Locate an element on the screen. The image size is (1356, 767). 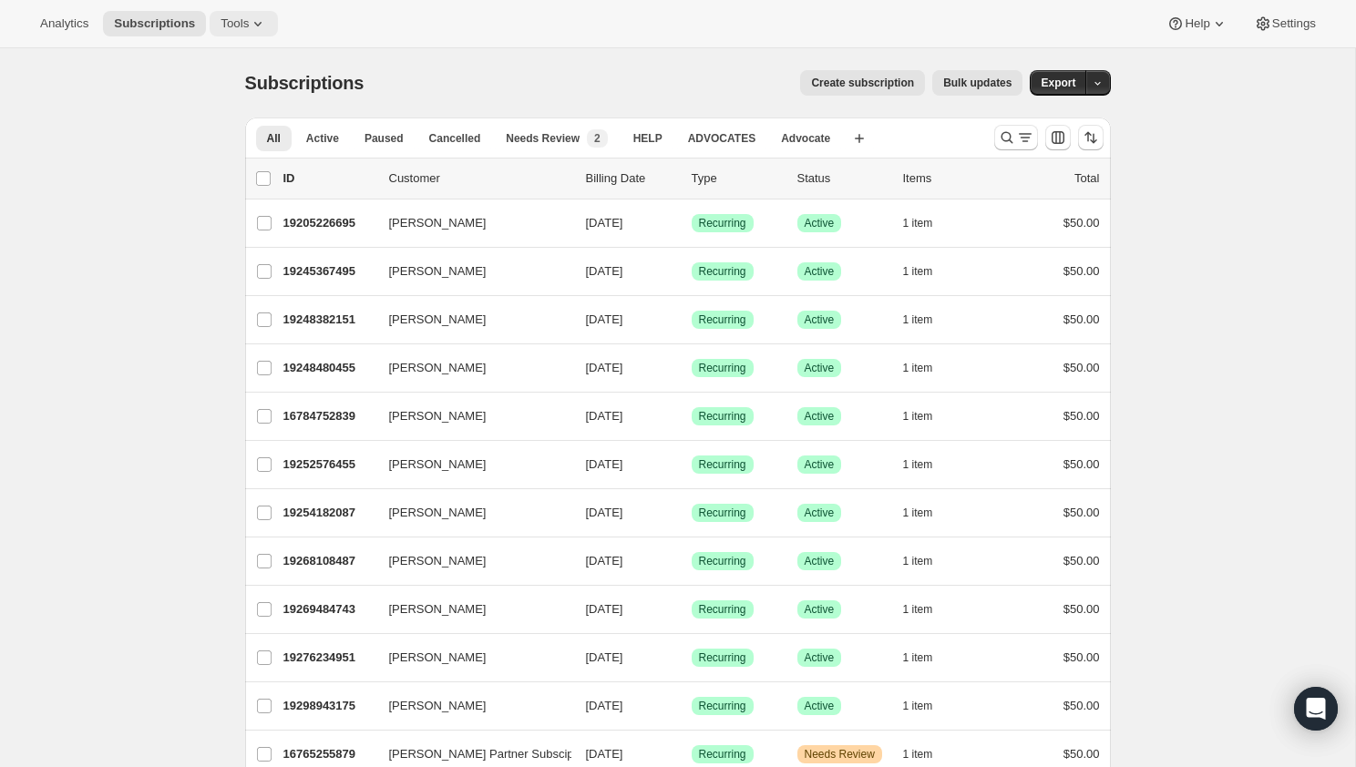
span: Settings is located at coordinates (1294, 24).